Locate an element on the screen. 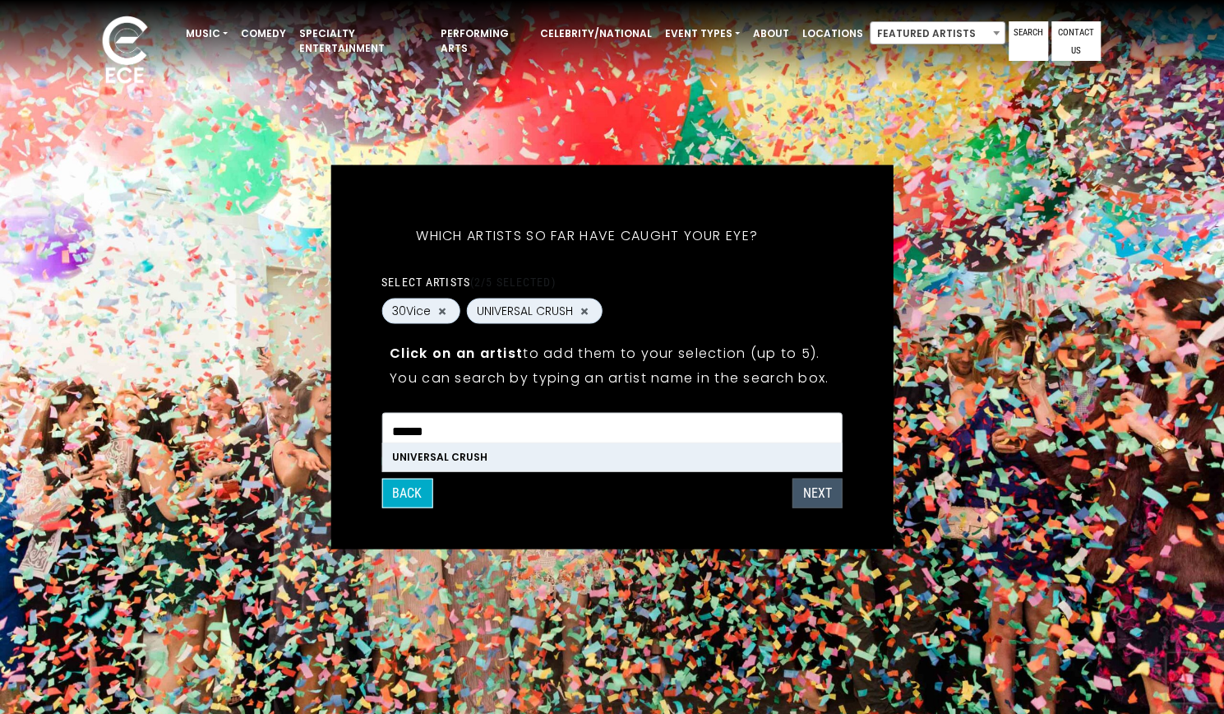 The height and width of the screenshot is (714, 1224). a: Performing Arts is located at coordinates (483, 41).